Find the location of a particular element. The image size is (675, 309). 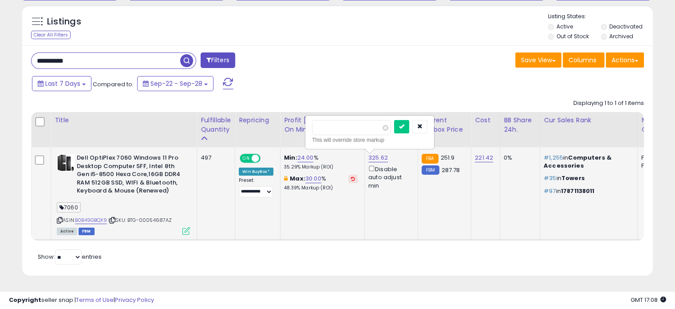

label: Out of Stock is located at coordinates (573, 36).